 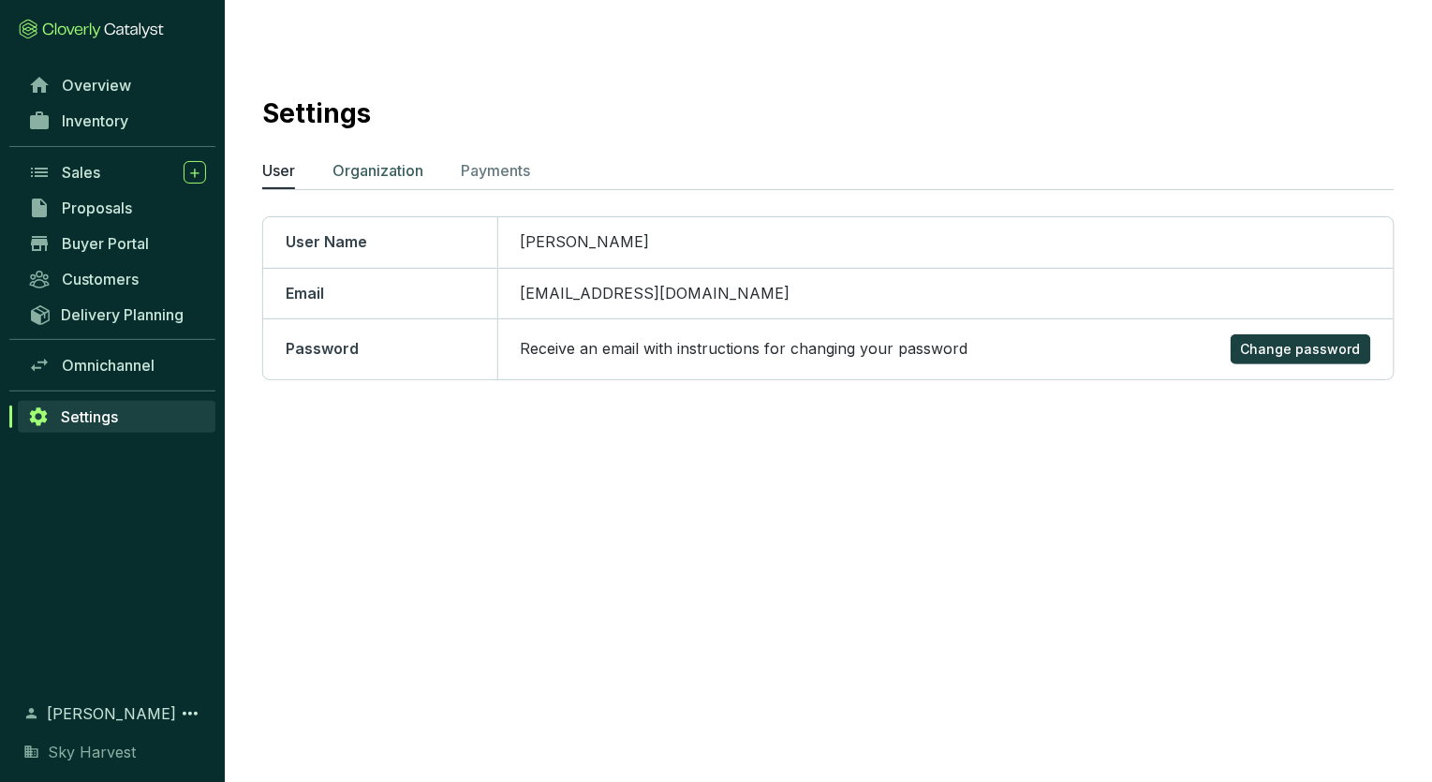 What do you see at coordinates (117, 365) in the screenshot?
I see `a: Omnichannel` at bounding box center [117, 365].